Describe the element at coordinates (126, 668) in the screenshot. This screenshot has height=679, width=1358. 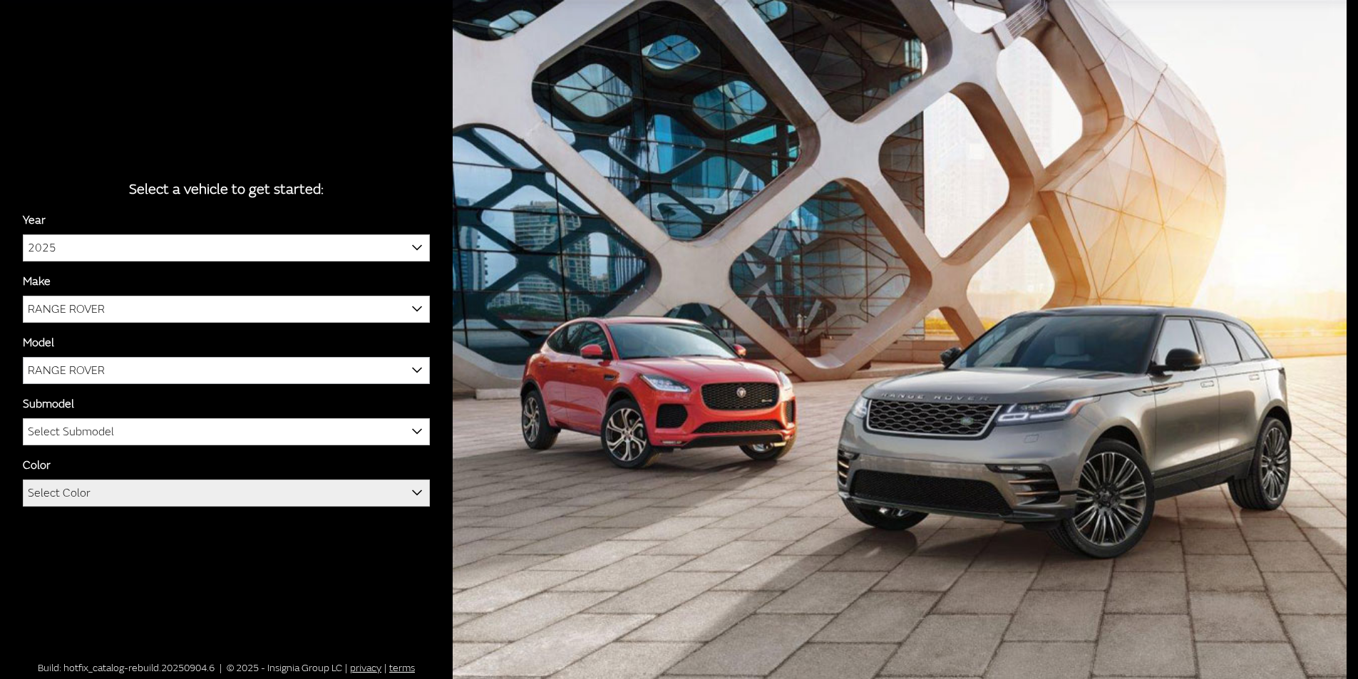
I see `span: Build: hotfix_catalog-rebuild.20250904.6` at that location.